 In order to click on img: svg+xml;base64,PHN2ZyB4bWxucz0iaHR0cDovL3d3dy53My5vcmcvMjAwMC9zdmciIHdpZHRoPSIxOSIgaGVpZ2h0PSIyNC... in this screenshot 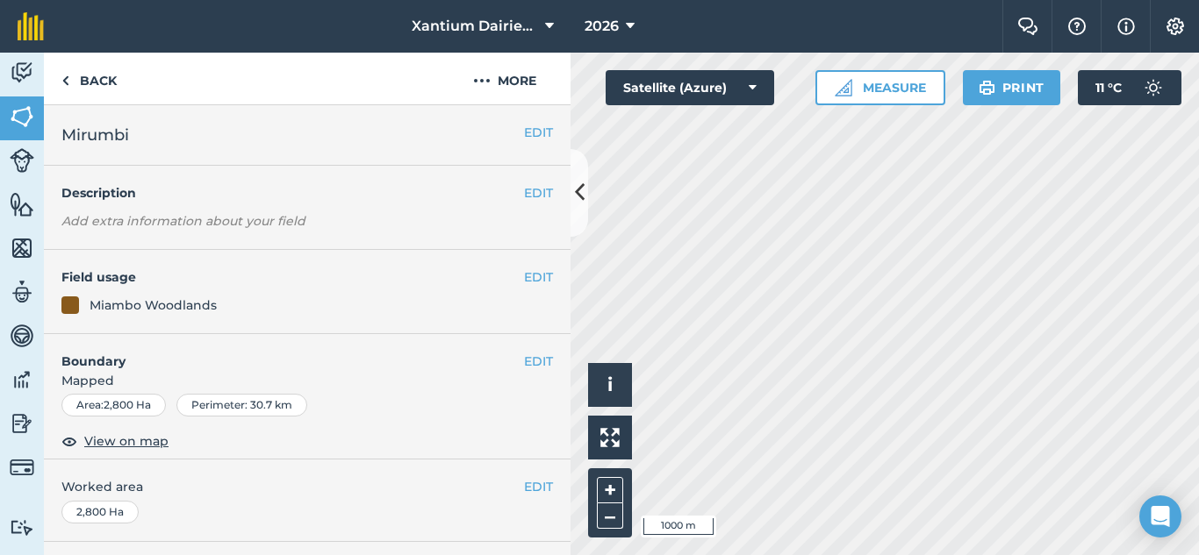, I will do `click(986, 88)`.